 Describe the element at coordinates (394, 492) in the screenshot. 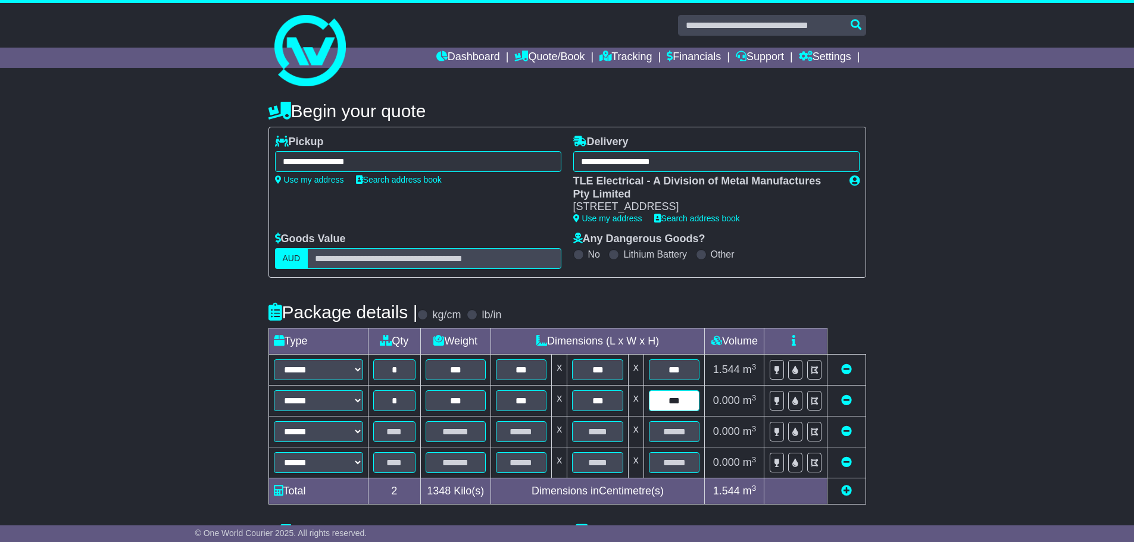

I see `td: 2` at that location.